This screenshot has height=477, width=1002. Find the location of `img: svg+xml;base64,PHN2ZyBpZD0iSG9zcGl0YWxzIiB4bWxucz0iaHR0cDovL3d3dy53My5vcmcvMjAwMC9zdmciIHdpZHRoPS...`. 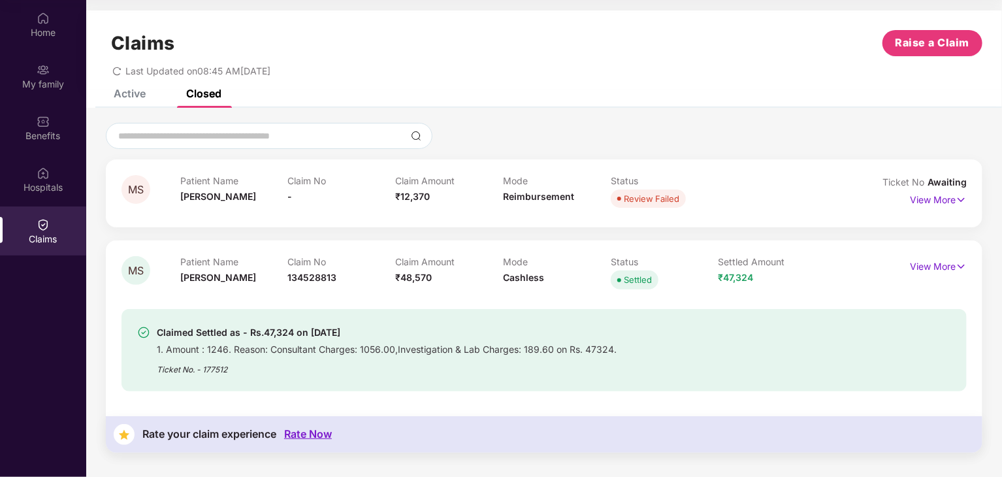

img: svg+xml;base64,PHN2ZyBpZD0iSG9zcGl0YWxzIiB4bWxucz0iaHR0cDovL3d3dy53My5vcmcvMjAwMC9zdmciIHdpZHRoPS... is located at coordinates (43, 173).